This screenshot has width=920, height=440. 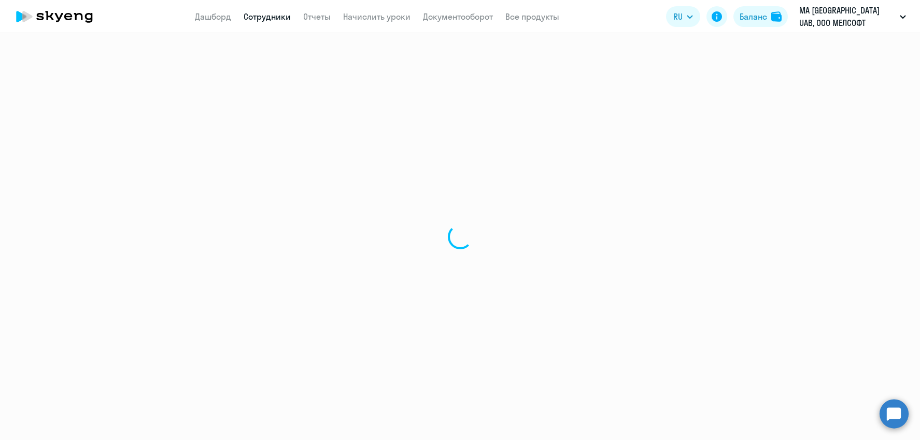 I want to click on img: balance, so click(x=777, y=17).